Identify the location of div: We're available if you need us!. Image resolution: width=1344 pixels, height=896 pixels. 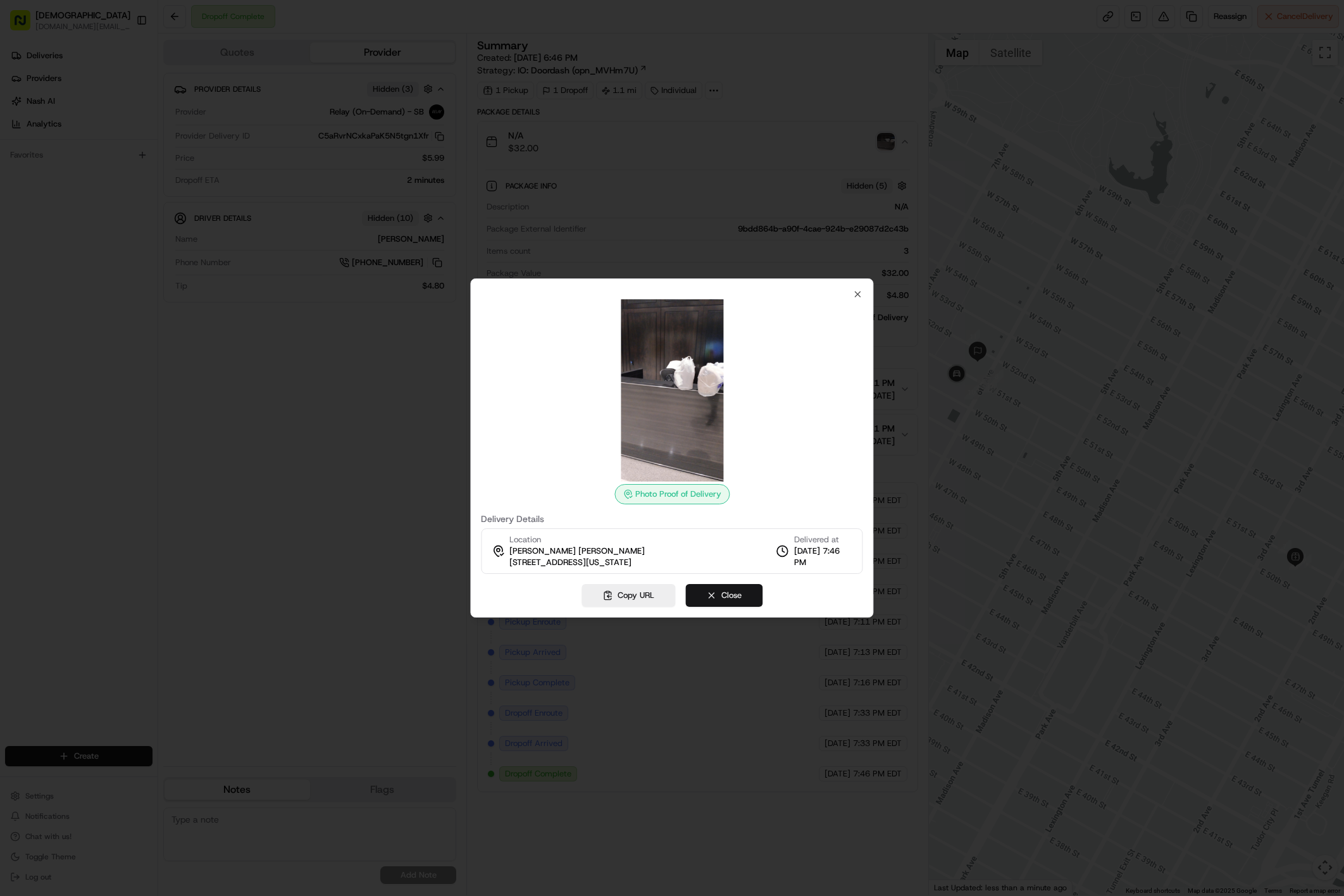
(101, 139).